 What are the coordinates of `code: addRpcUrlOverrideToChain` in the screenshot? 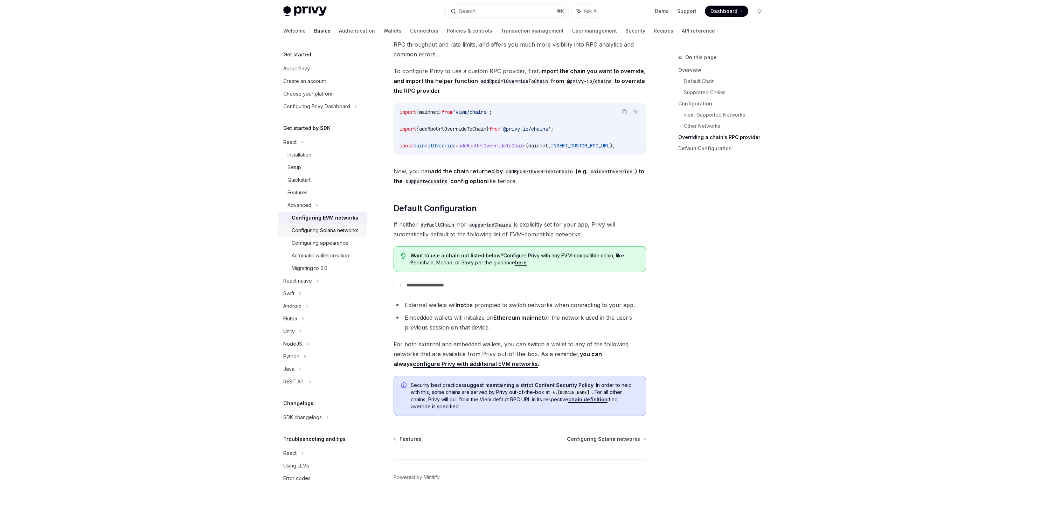 It's located at (539, 172).